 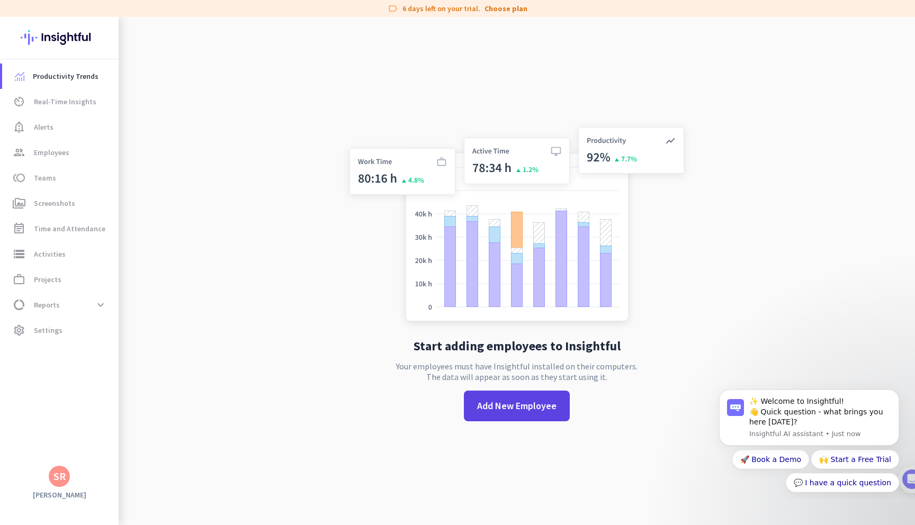 I want to click on button: Quick reply: 🙌 Start a Free Trial, so click(x=152, y=79).